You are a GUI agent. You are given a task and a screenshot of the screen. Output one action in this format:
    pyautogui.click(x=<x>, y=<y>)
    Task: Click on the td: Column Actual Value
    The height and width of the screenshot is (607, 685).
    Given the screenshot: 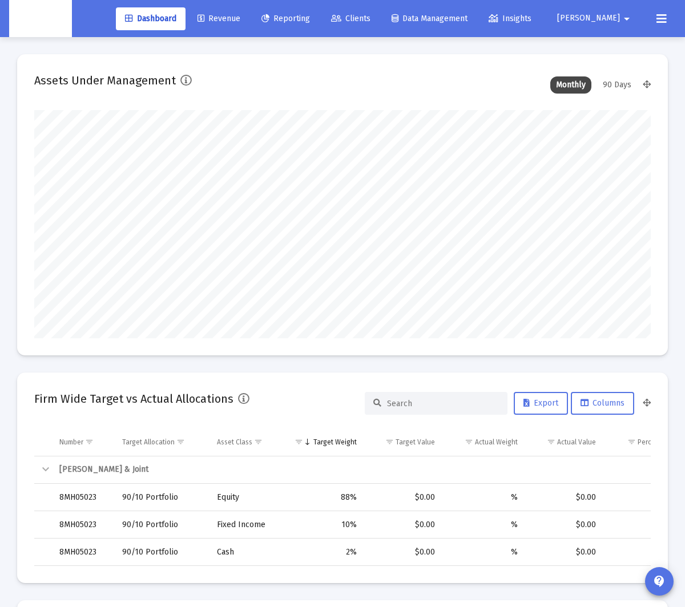 What is the action you would take?
    pyautogui.click(x=565, y=442)
    